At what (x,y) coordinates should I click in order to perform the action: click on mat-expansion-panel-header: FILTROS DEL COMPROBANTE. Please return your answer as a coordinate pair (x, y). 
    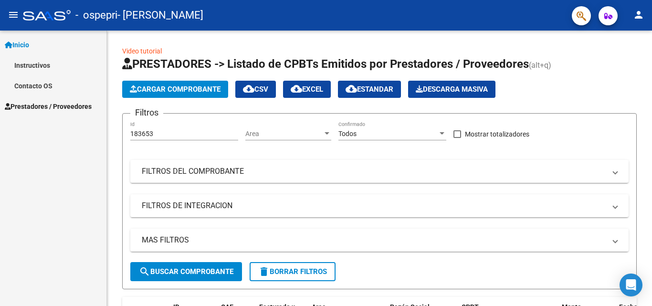
    Looking at the image, I should click on (379, 171).